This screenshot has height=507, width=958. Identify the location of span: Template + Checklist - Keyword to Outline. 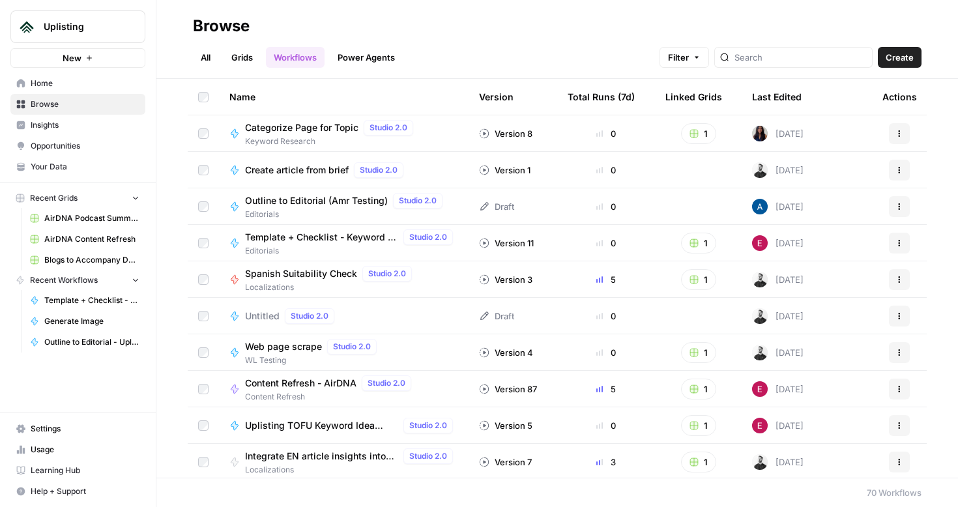
(321, 237).